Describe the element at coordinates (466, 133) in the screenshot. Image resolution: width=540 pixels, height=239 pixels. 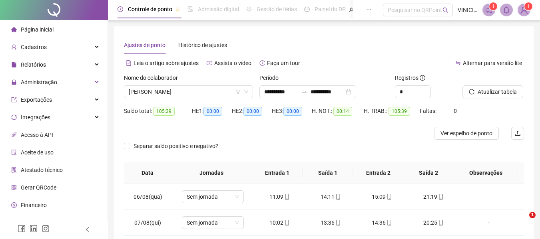
I see `span: Ver espelho de ponto` at that location.